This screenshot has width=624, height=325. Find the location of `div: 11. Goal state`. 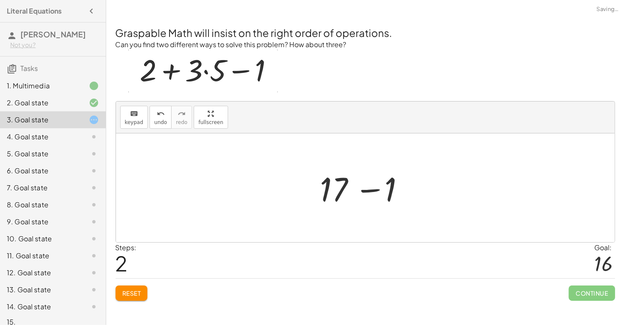

div: 11. Goal state is located at coordinates (41, 256).